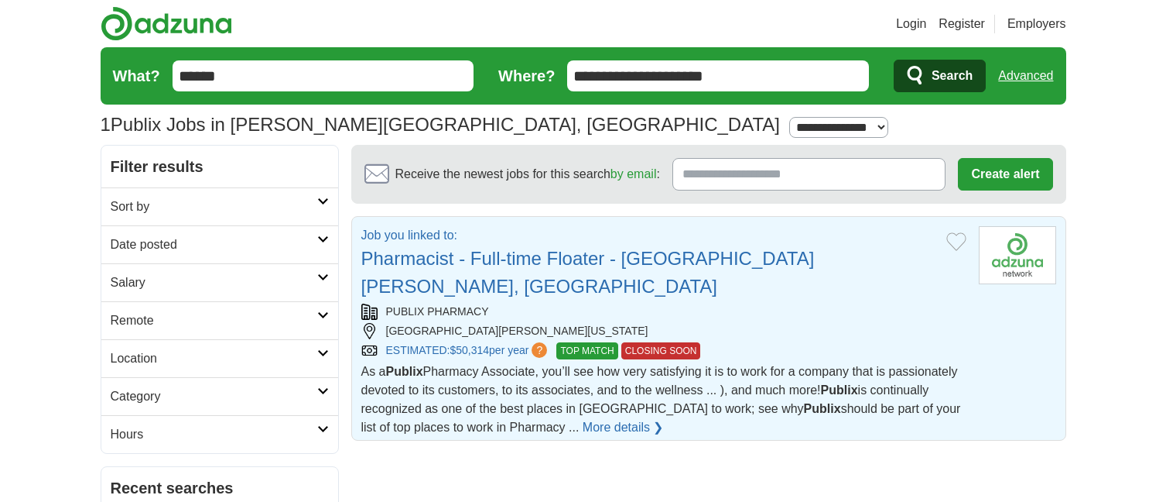 Image resolution: width=1166 pixels, height=502 pixels. I want to click on h2: Date posted, so click(214, 245).